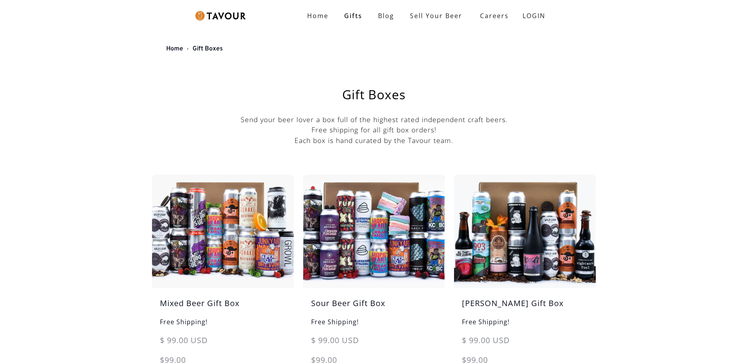 The height and width of the screenshot is (364, 747). What do you see at coordinates (374, 95) in the screenshot?
I see `h1: Gift Boxes` at bounding box center [374, 95].